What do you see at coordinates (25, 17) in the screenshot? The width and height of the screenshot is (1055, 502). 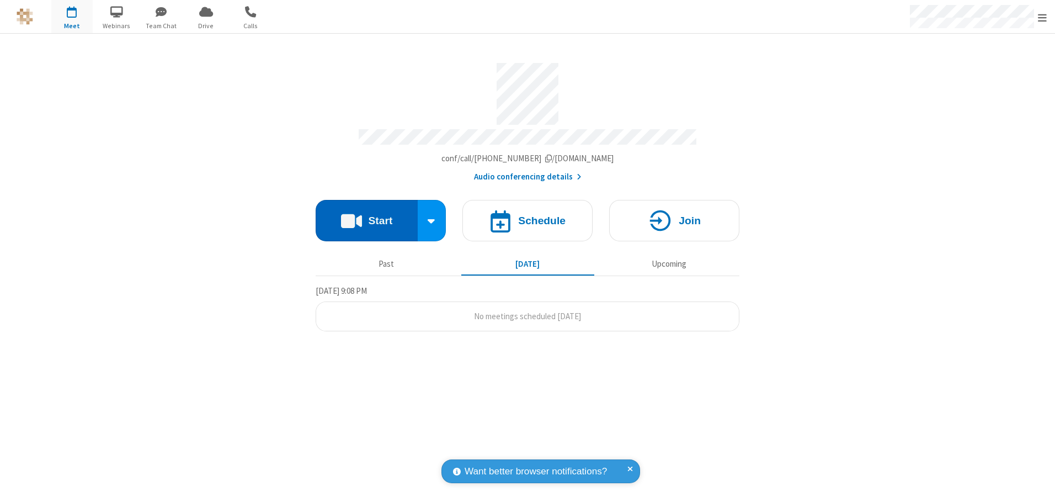 I see `img: QA Selenium DO NOT DELETE OR CHANGE` at bounding box center [25, 17].